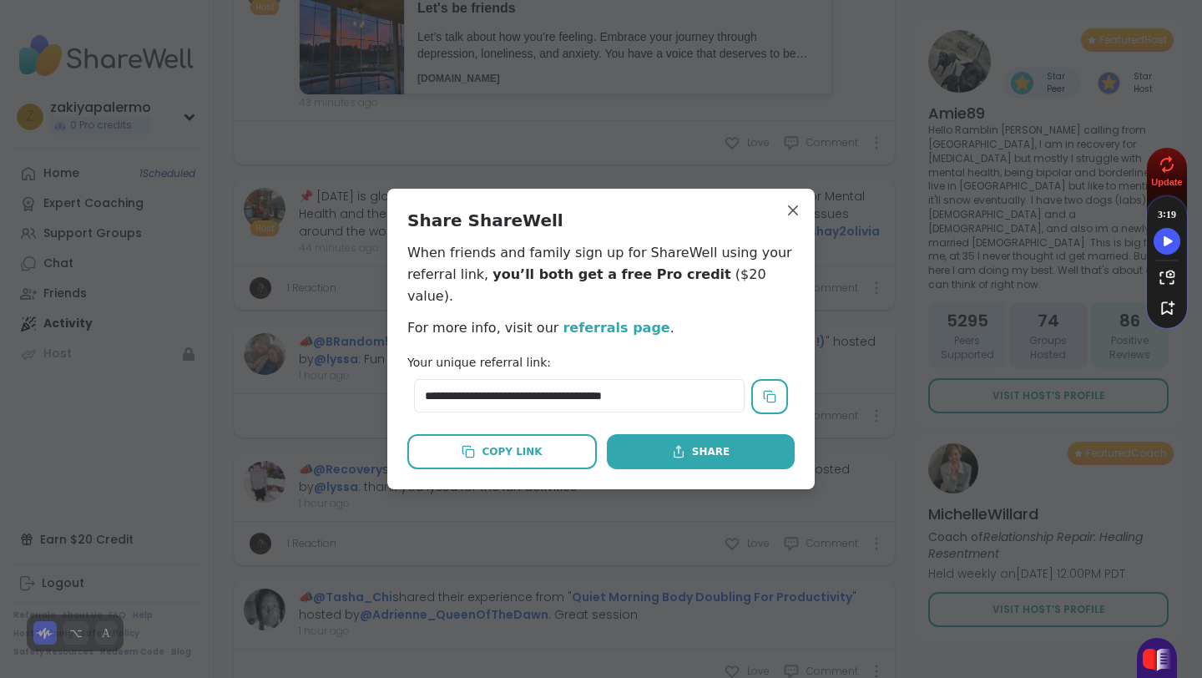  What do you see at coordinates (502, 451) in the screenshot?
I see `button: Copy Link` at bounding box center [502, 451].